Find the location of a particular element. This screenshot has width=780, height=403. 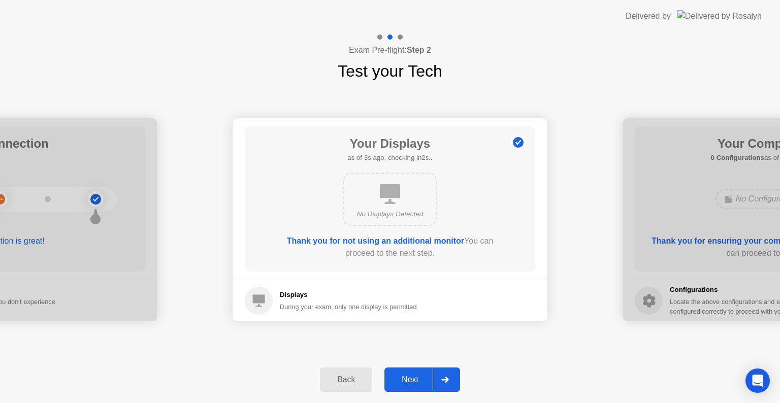

h1: Test your Tech is located at coordinates (390, 71).